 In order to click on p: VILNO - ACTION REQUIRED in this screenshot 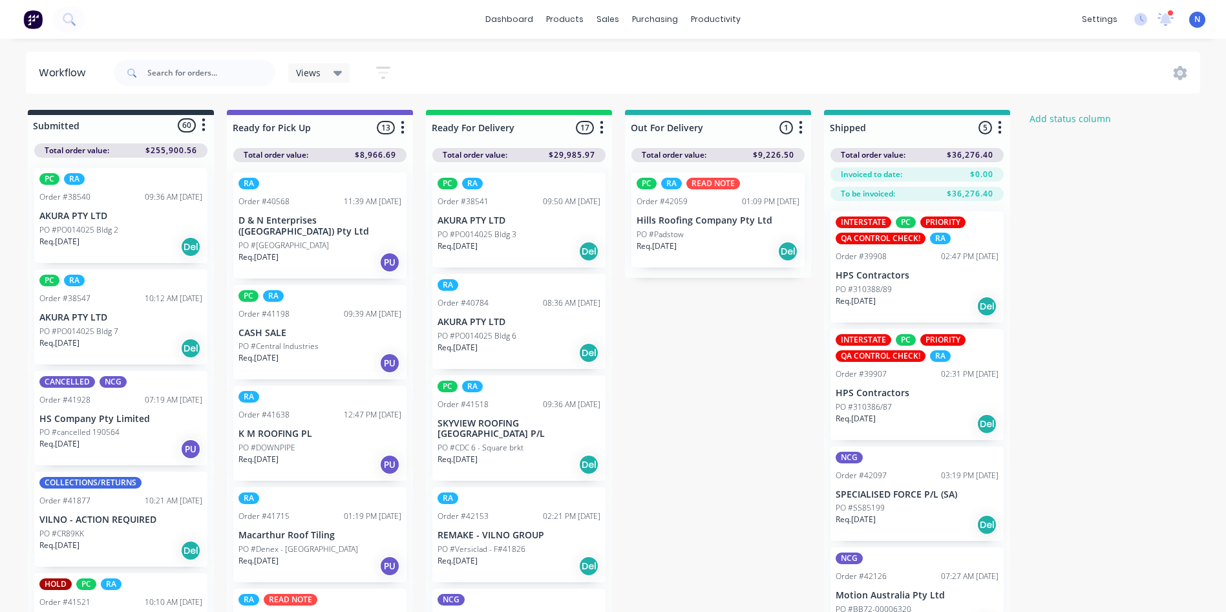, I will do `click(121, 520)`.